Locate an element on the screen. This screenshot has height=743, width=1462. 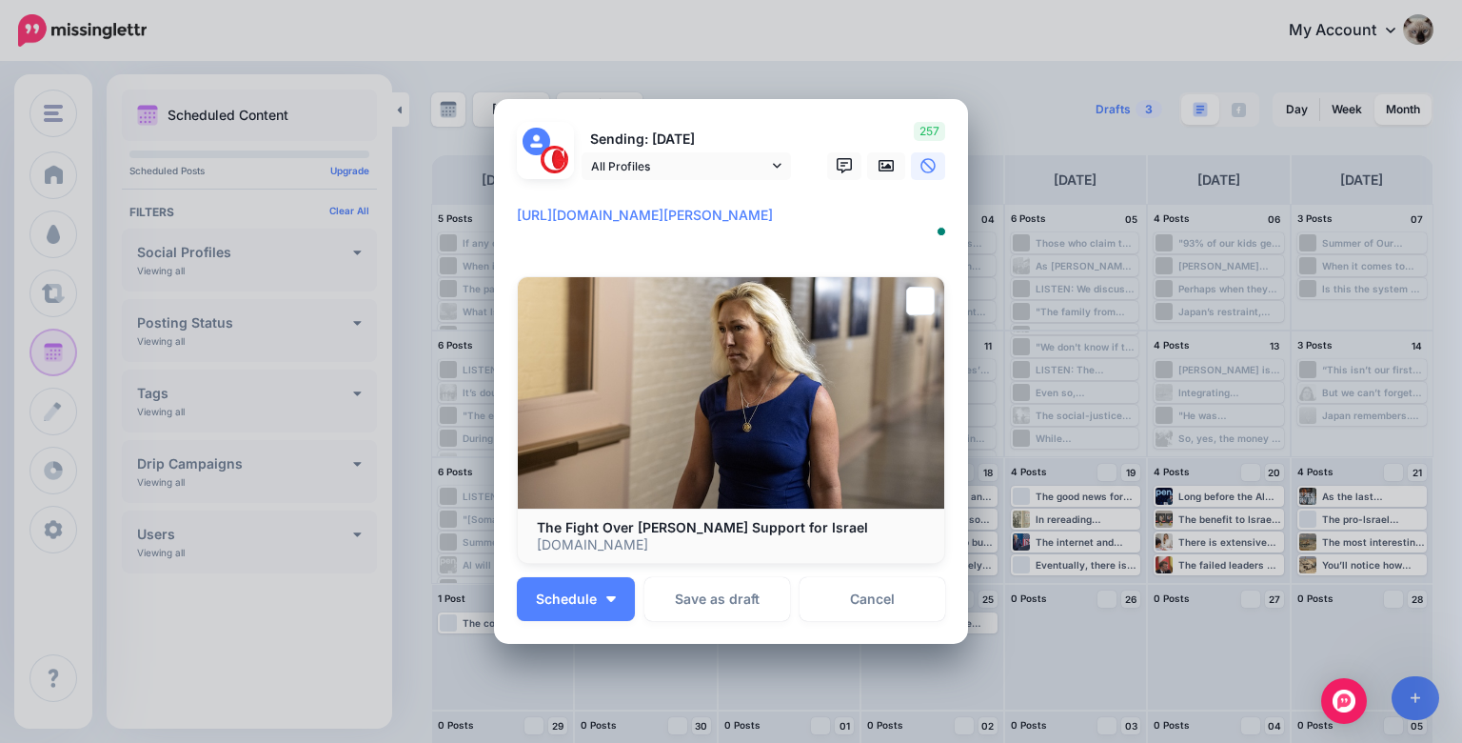
img: user_default_image.png is located at coordinates (536, 141).